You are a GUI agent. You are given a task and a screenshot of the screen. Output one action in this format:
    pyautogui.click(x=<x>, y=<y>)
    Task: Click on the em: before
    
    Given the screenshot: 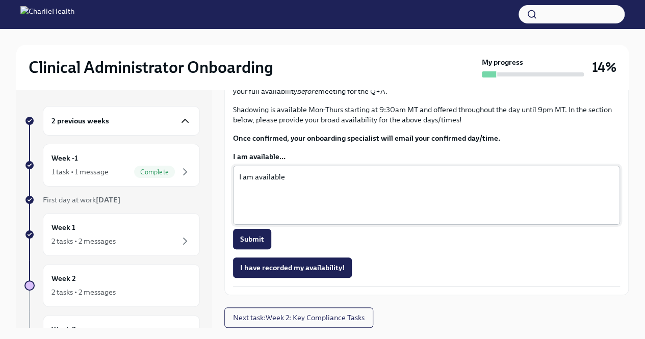 What is the action you would take?
    pyautogui.click(x=307, y=91)
    